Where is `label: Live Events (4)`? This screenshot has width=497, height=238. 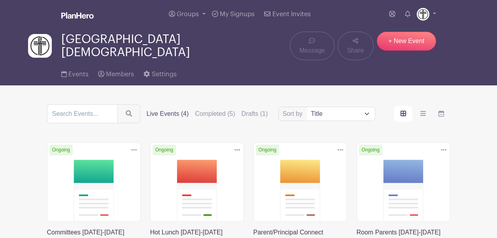 label: Live Events (4) is located at coordinates (168, 114).